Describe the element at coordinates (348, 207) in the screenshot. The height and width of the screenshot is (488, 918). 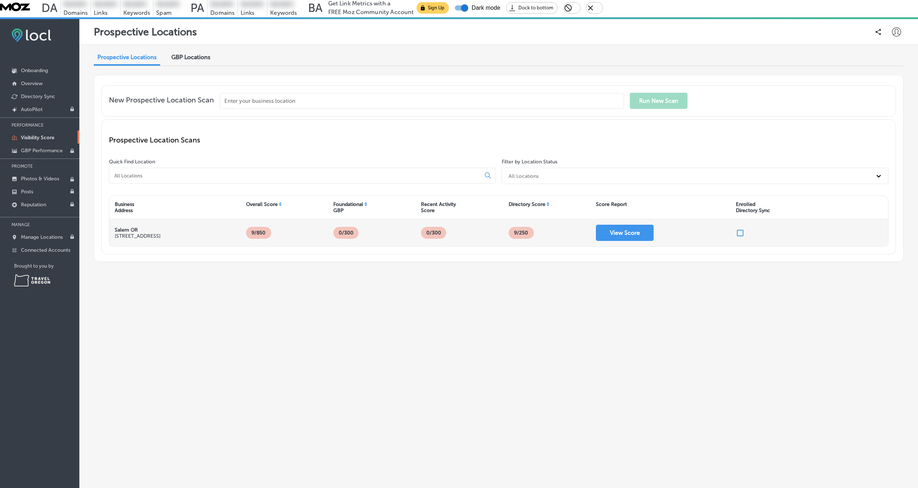
I see `div: Foundational GBP` at that location.